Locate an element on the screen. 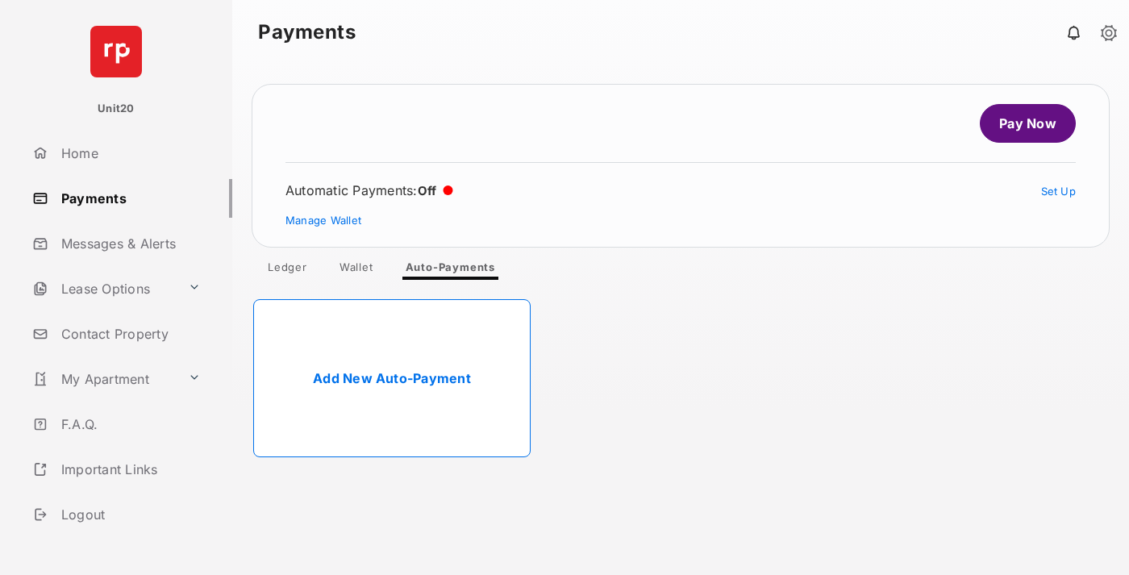 The height and width of the screenshot is (575, 1129). img: svg+xml;base64,PHN2ZyB4bWxucz0iaHR0cDovL3d3dy53My5vcmcvMjAwMC9zdmciIHdpZHRoPSI2NCIgaGVpZ2h0PSI2NC... is located at coordinates (116, 52).